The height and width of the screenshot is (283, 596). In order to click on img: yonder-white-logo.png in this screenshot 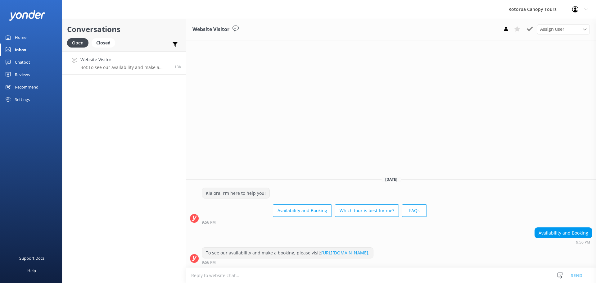, I will do `click(27, 15)`.